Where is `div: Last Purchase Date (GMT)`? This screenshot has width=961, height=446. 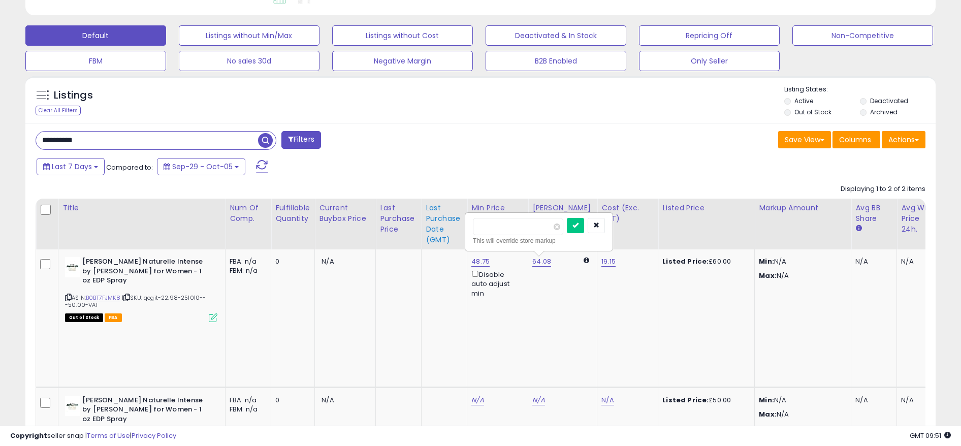
div: Last Purchase Date (GMT) is located at coordinates (444, 224).